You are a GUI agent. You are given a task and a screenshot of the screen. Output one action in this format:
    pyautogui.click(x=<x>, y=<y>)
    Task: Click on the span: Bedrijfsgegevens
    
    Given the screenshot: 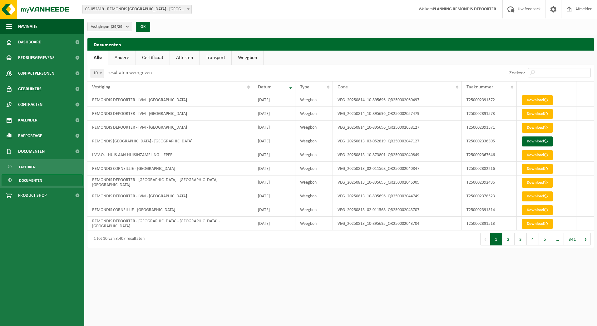 What is the action you would take?
    pyautogui.click(x=36, y=58)
    